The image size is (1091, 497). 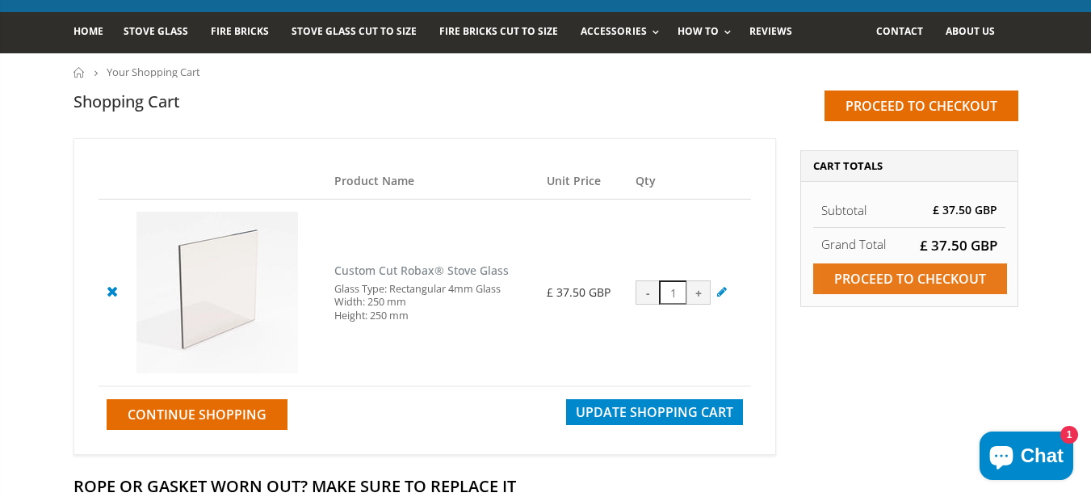 What do you see at coordinates (421, 270) in the screenshot?
I see `cpc: Custom Cut Robax® Stove Glass` at bounding box center [421, 270].